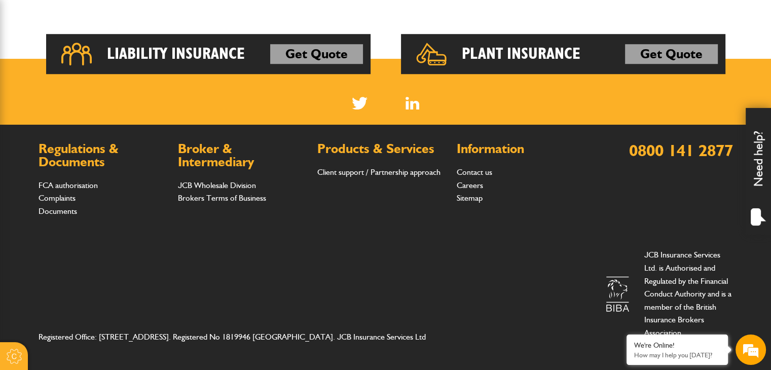  I want to click on a: Complaints, so click(57, 198).